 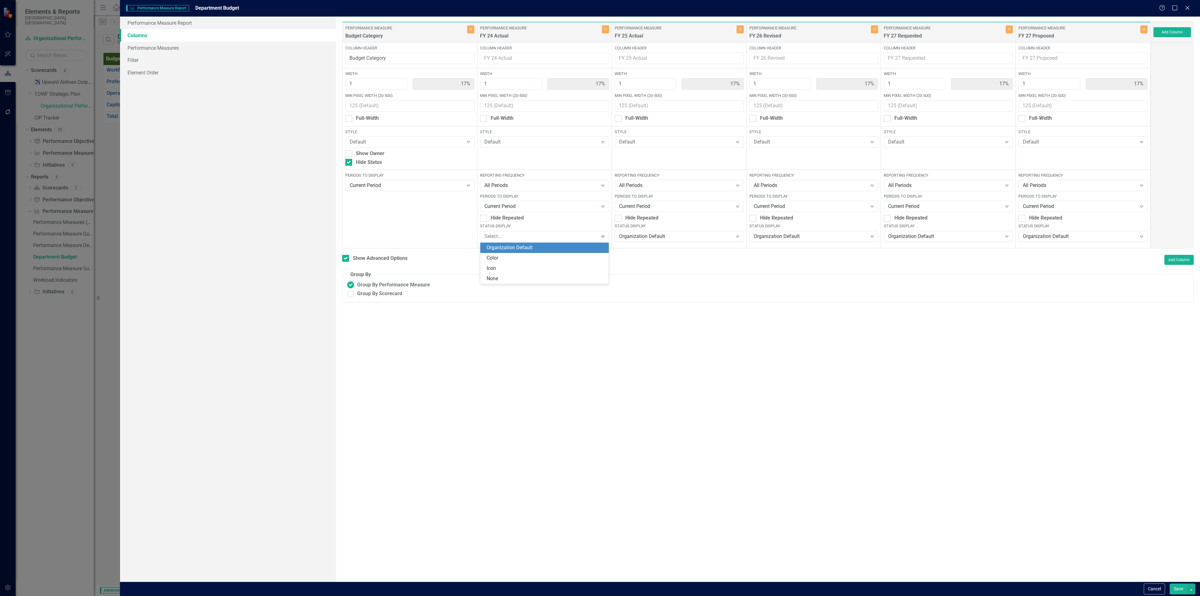 I want to click on a: Performance Measure Report, so click(x=228, y=23).